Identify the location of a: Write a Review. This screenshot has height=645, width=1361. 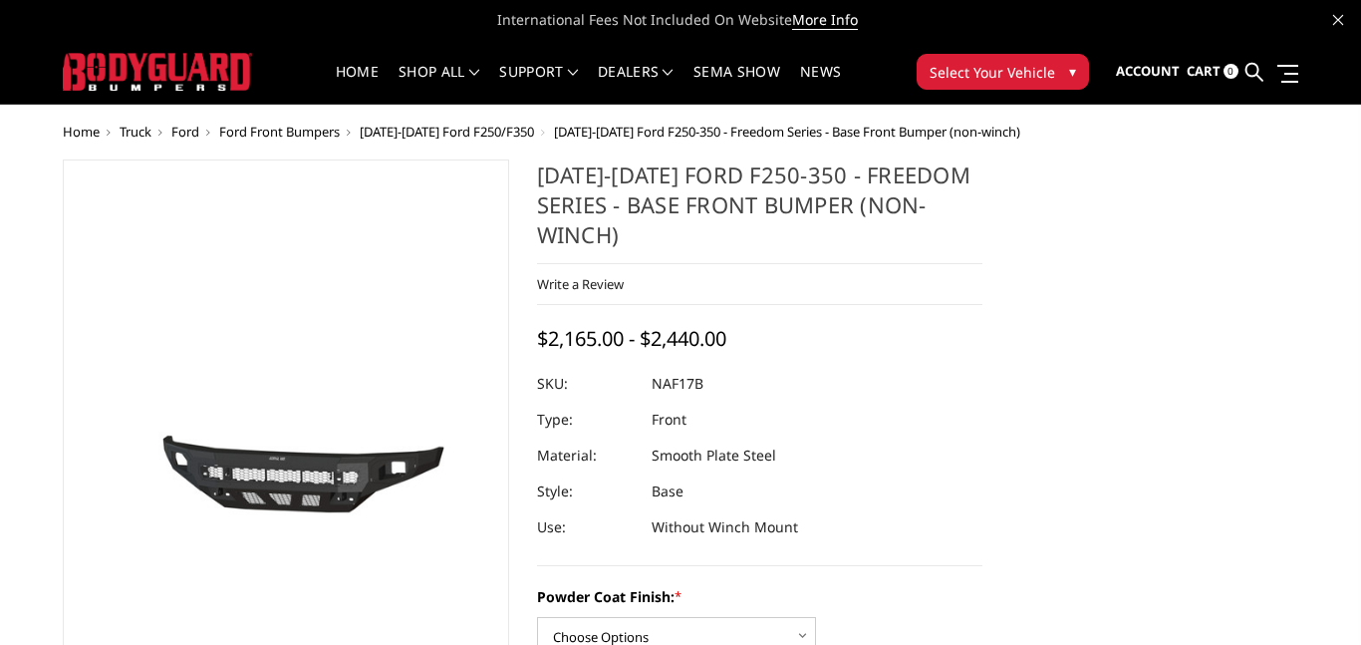
(580, 284).